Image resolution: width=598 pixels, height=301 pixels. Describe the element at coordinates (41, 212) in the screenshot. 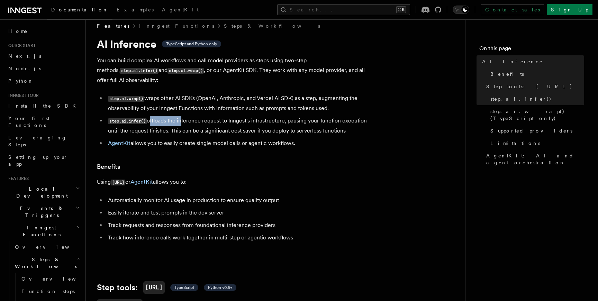

I see `span: Events & Triggers` at that location.